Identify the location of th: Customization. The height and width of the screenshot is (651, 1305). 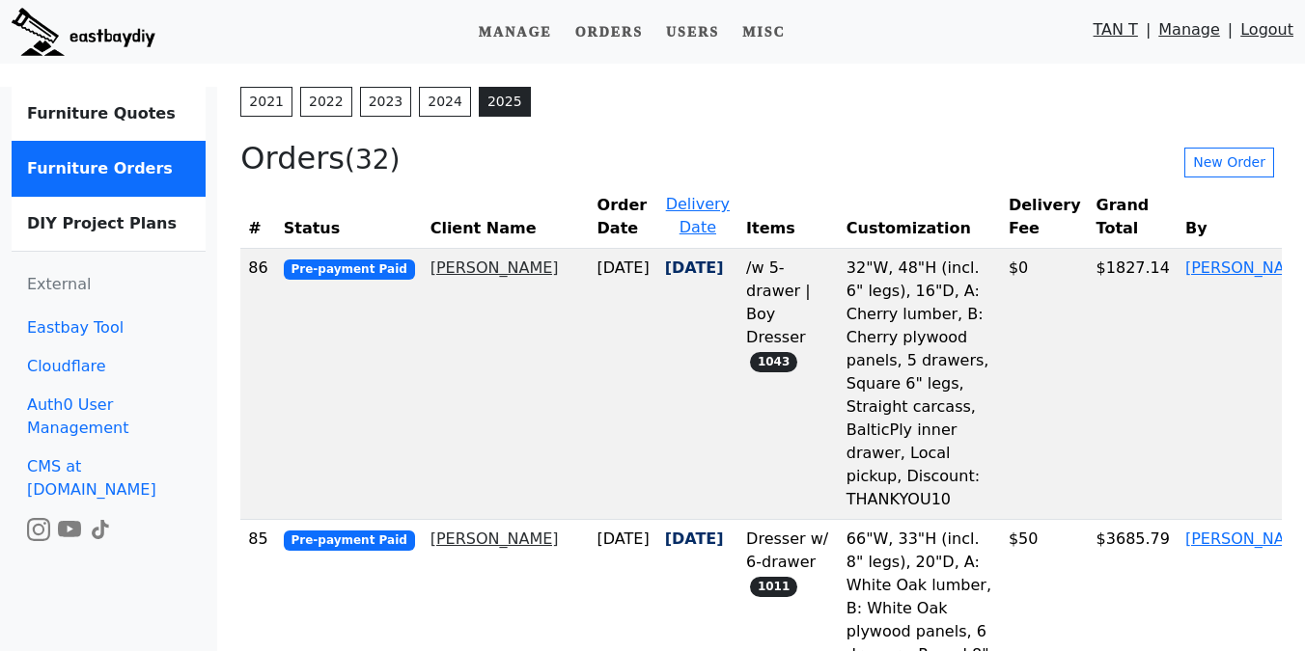
(920, 216).